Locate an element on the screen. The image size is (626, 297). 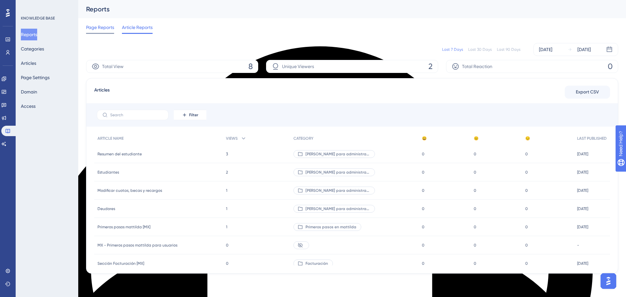
span: Need Help? is located at coordinates (28, 6).